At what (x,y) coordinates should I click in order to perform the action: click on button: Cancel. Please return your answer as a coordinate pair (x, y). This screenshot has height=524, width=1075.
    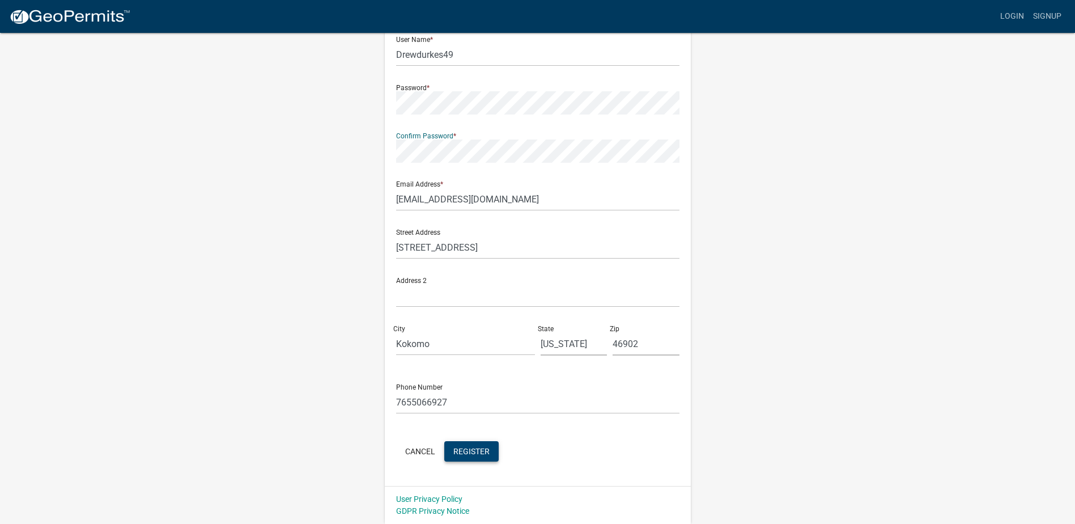
    Looking at the image, I should click on (420, 451).